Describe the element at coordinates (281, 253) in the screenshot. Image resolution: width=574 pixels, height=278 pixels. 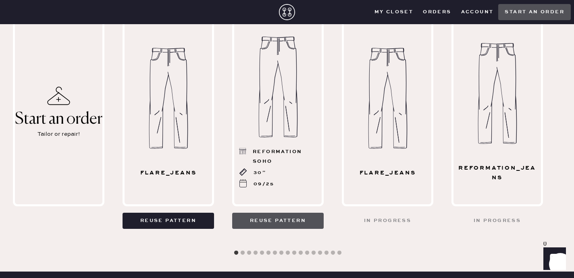
I see `button: 8` at that location.